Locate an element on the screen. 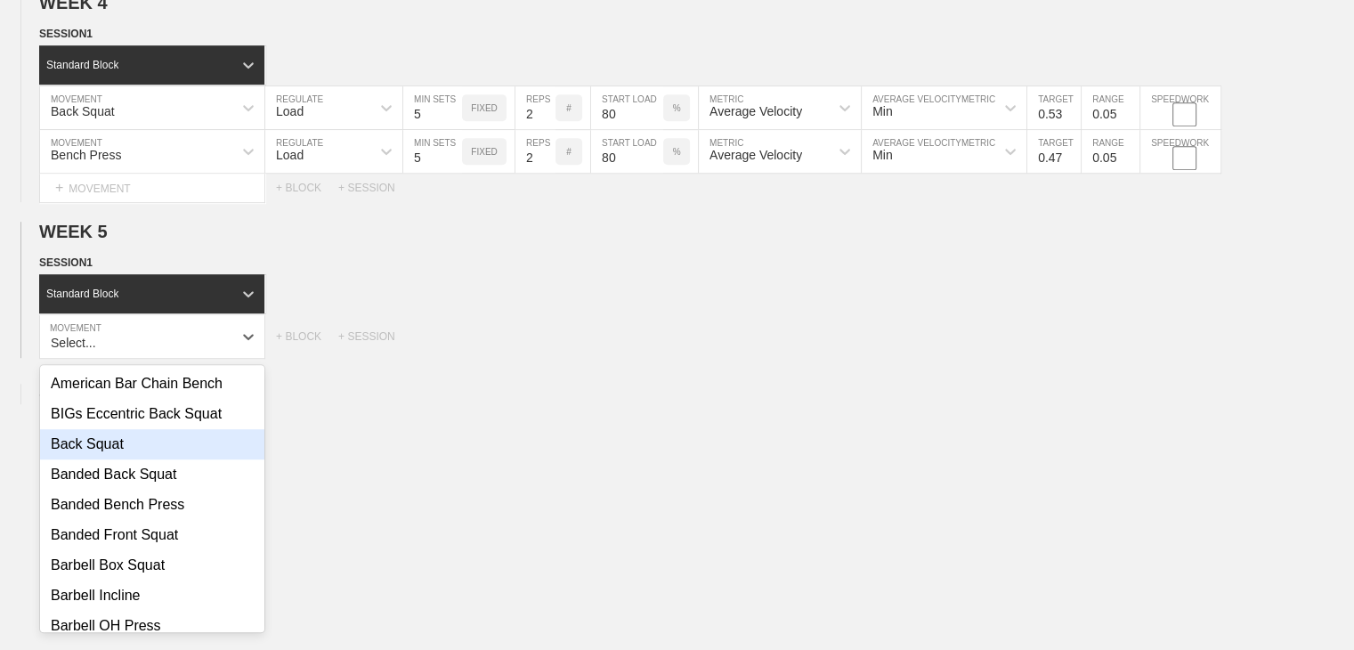 The width and height of the screenshot is (1354, 650). div: Banded Back Squat is located at coordinates (152, 475).